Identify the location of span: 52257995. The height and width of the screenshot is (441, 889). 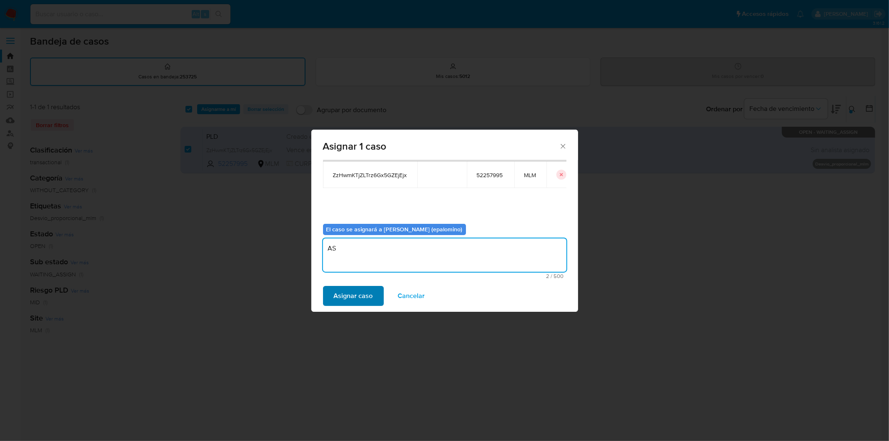
(490, 175).